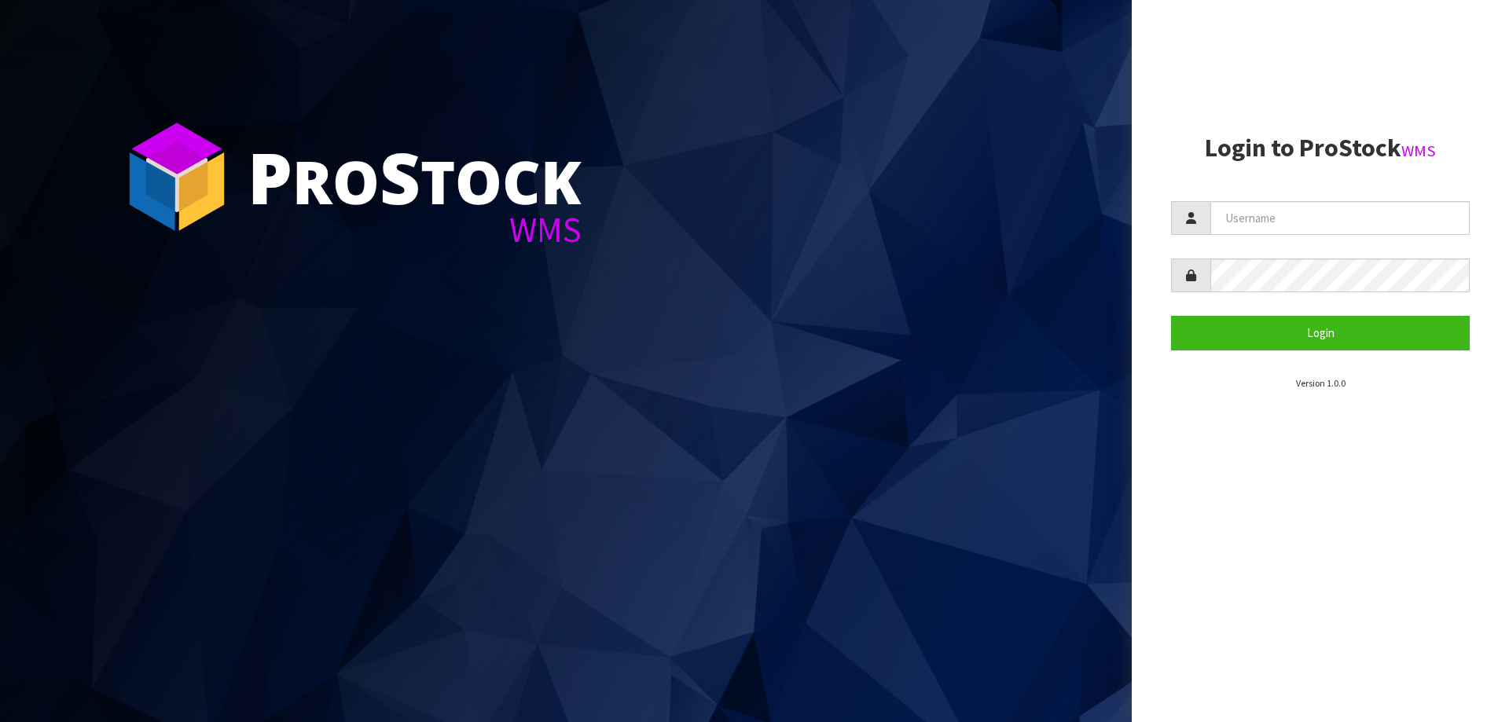  What do you see at coordinates (1320, 332) in the screenshot?
I see `button: Login` at bounding box center [1320, 332].